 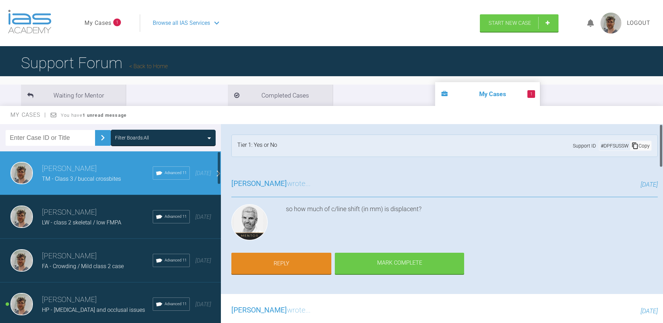 What do you see at coordinates (132, 138) in the screenshot?
I see `div: Filter Boards: All` at bounding box center [132, 138].